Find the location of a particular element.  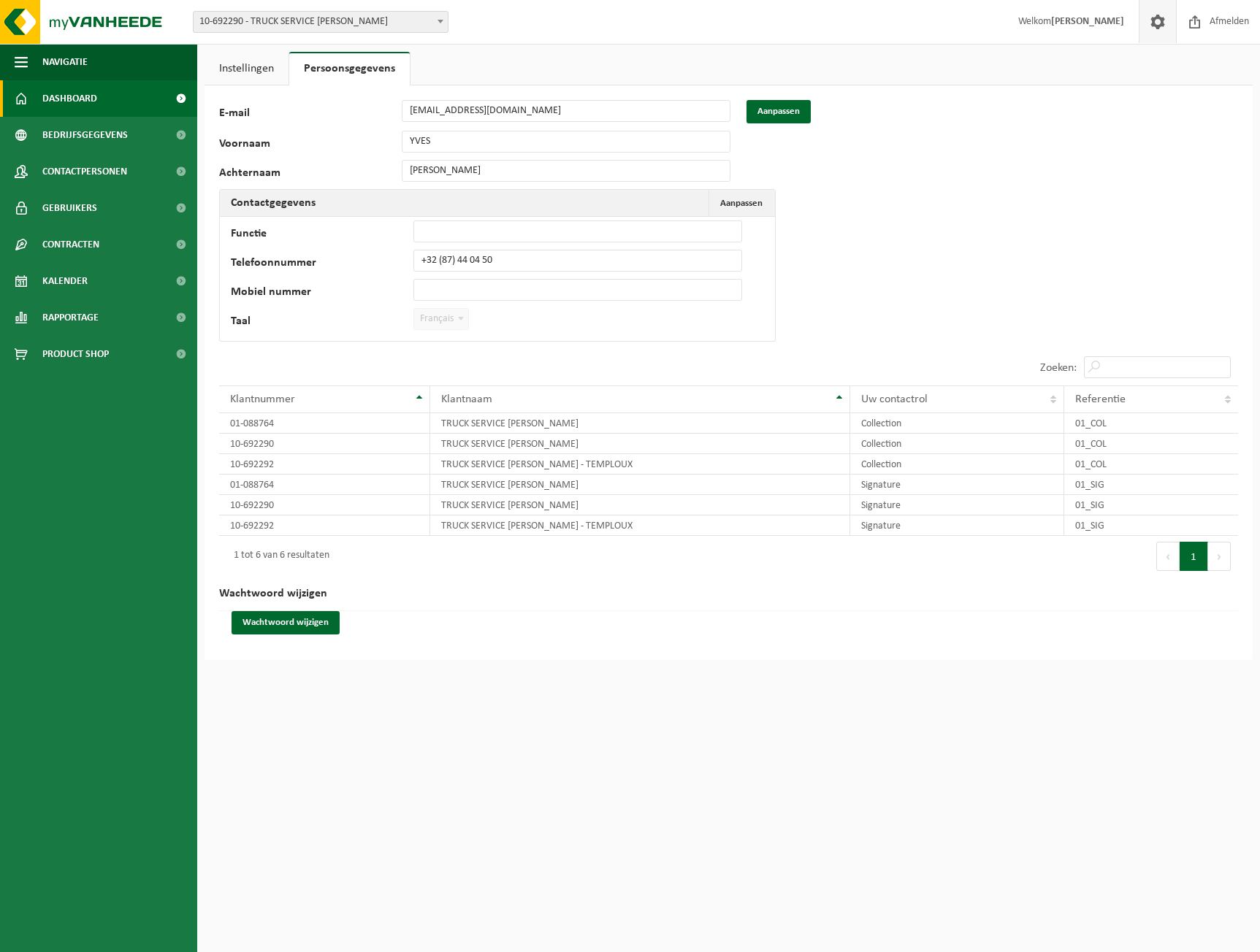

span: Klantnummer is located at coordinates (262, 399).